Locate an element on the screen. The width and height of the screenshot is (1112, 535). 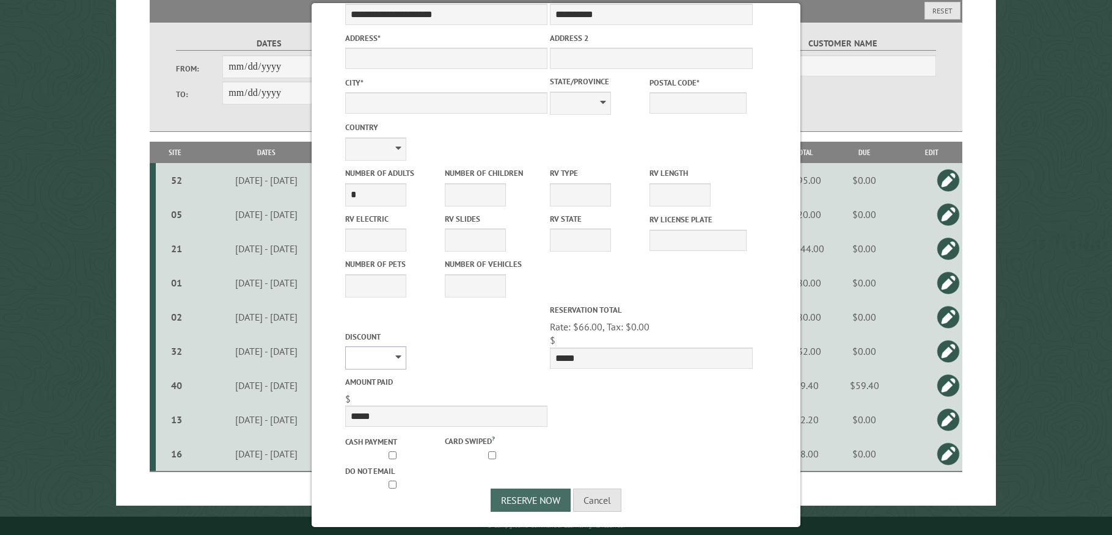
label: Address 2 is located at coordinates (651, 38).